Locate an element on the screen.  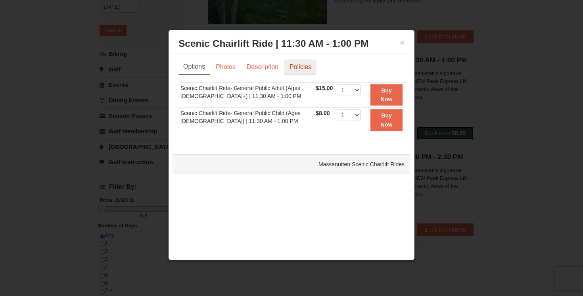
a: Photos is located at coordinates (226, 67).